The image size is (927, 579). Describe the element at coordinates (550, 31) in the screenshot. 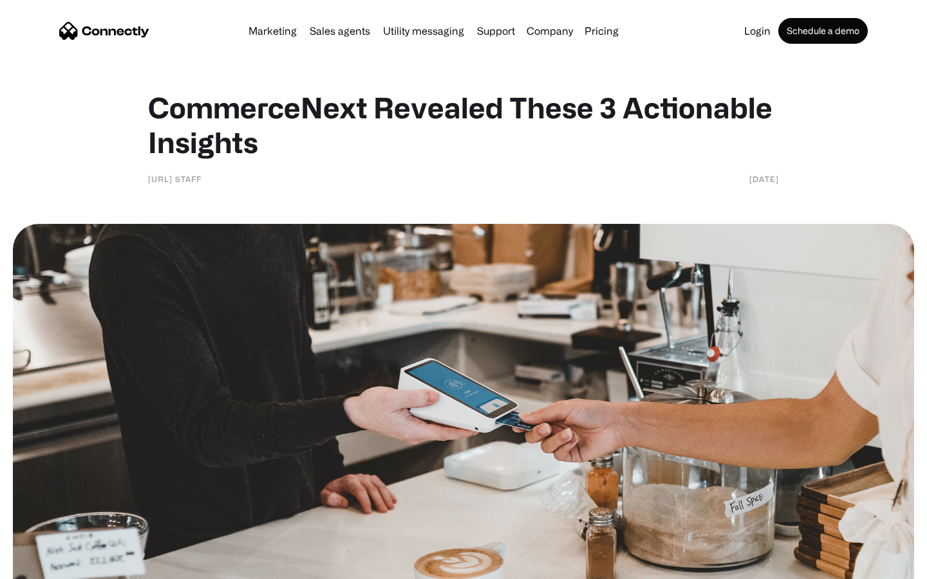

I see `div: Company` at that location.